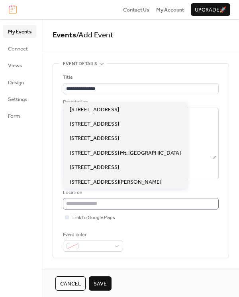  I want to click on a: Cancel, so click(70, 284).